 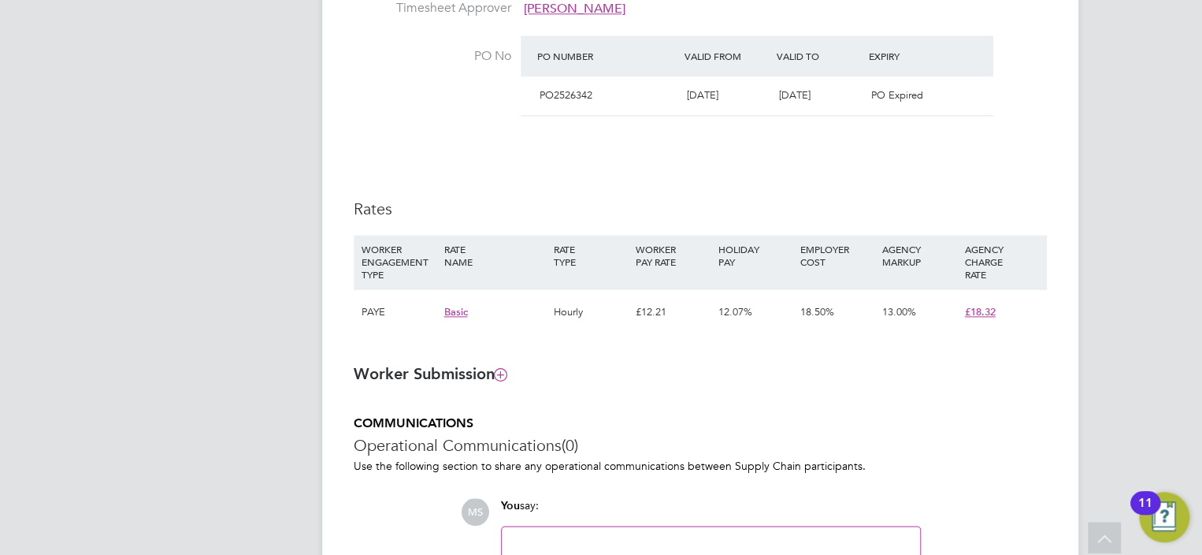 What do you see at coordinates (1146, 513) in the screenshot?
I see `div: 11` at bounding box center [1146, 513].